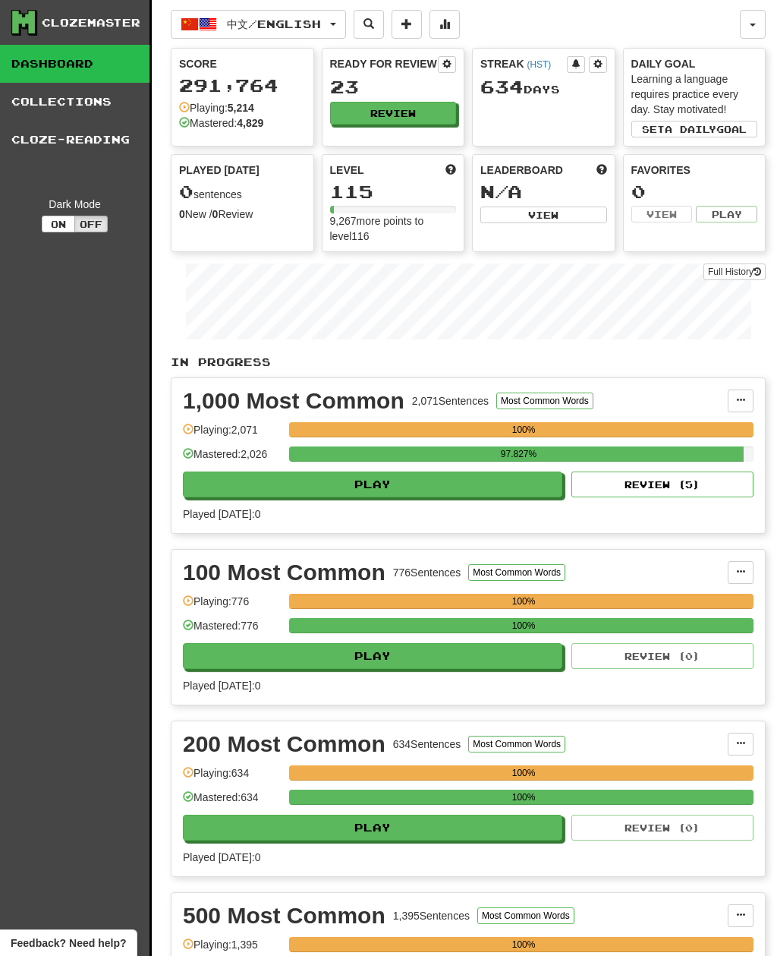 The width and height of the screenshot is (777, 956). What do you see at coordinates (68, 943) in the screenshot?
I see `span: Open feedback widget` at bounding box center [68, 943].